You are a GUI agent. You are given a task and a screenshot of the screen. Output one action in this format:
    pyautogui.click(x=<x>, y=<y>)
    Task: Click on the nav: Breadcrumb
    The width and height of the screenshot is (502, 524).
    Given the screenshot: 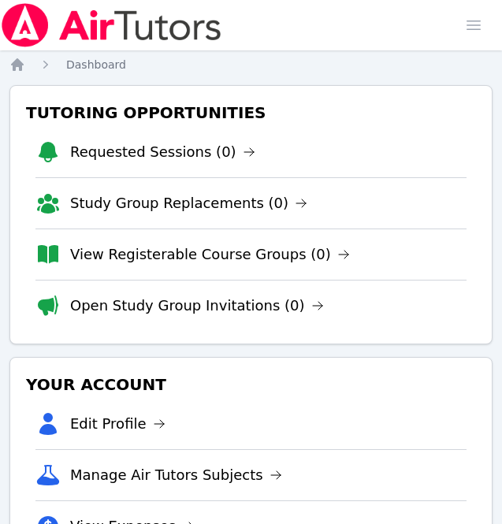 What is the action you would take?
    pyautogui.click(x=251, y=65)
    